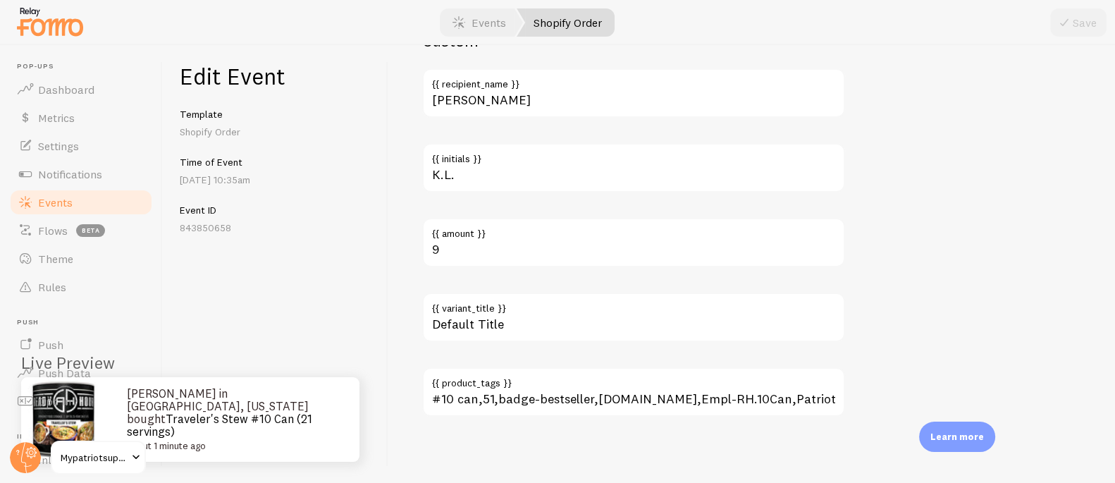 This screenshot has height=483, width=1115. I want to click on h5: Event ID, so click(275, 210).